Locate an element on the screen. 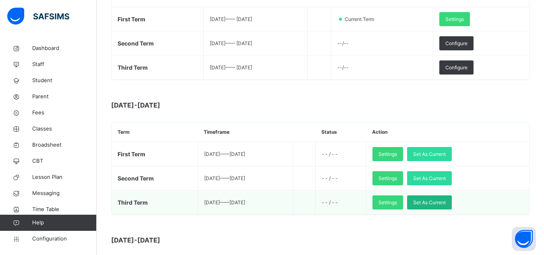 The width and height of the screenshot is (544, 255). span: Student is located at coordinates (64, 81).